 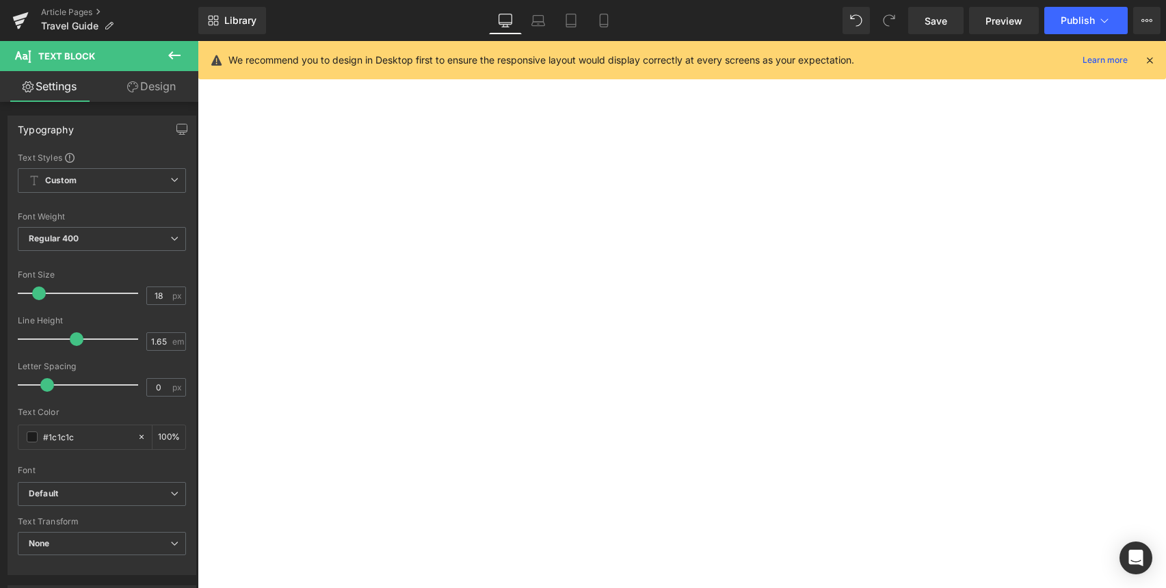 What do you see at coordinates (571, 21) in the screenshot?
I see `a: Tablet` at bounding box center [571, 21].